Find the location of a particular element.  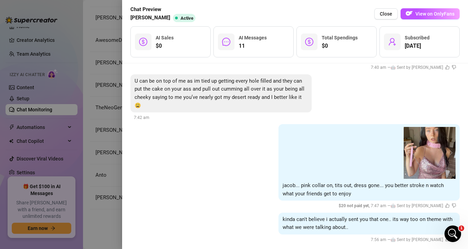

button: Collapse window is located at coordinates (215, 9).